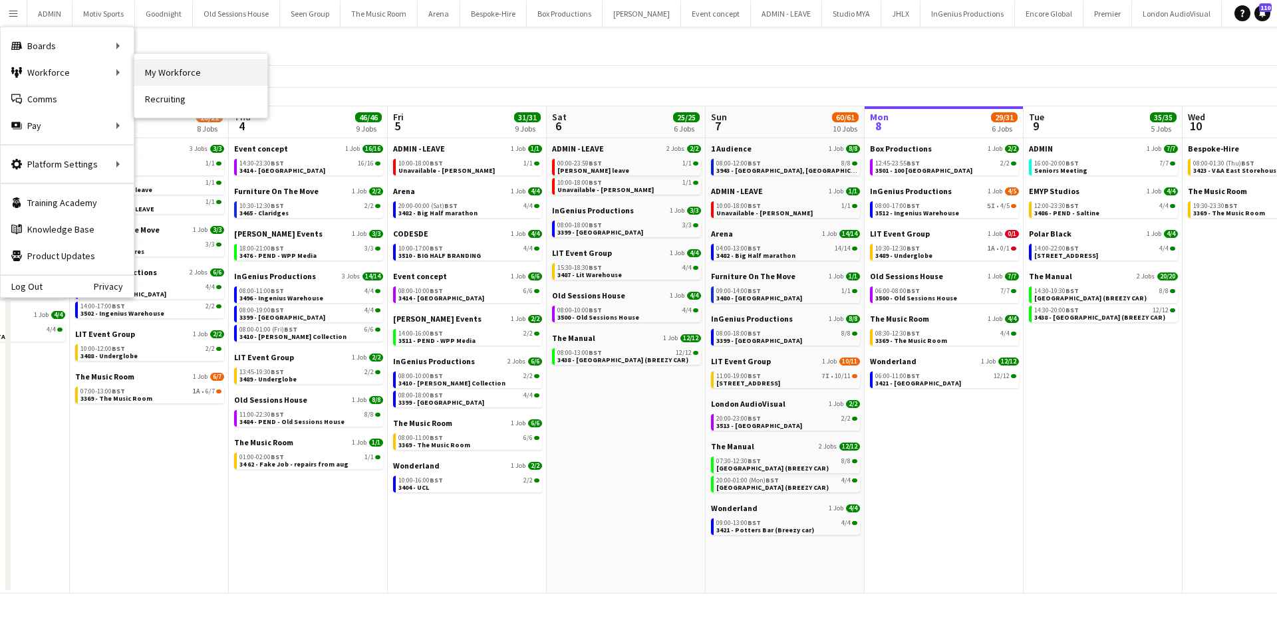  I want to click on span: 3487 - Lit Warehouse, so click(589, 275).